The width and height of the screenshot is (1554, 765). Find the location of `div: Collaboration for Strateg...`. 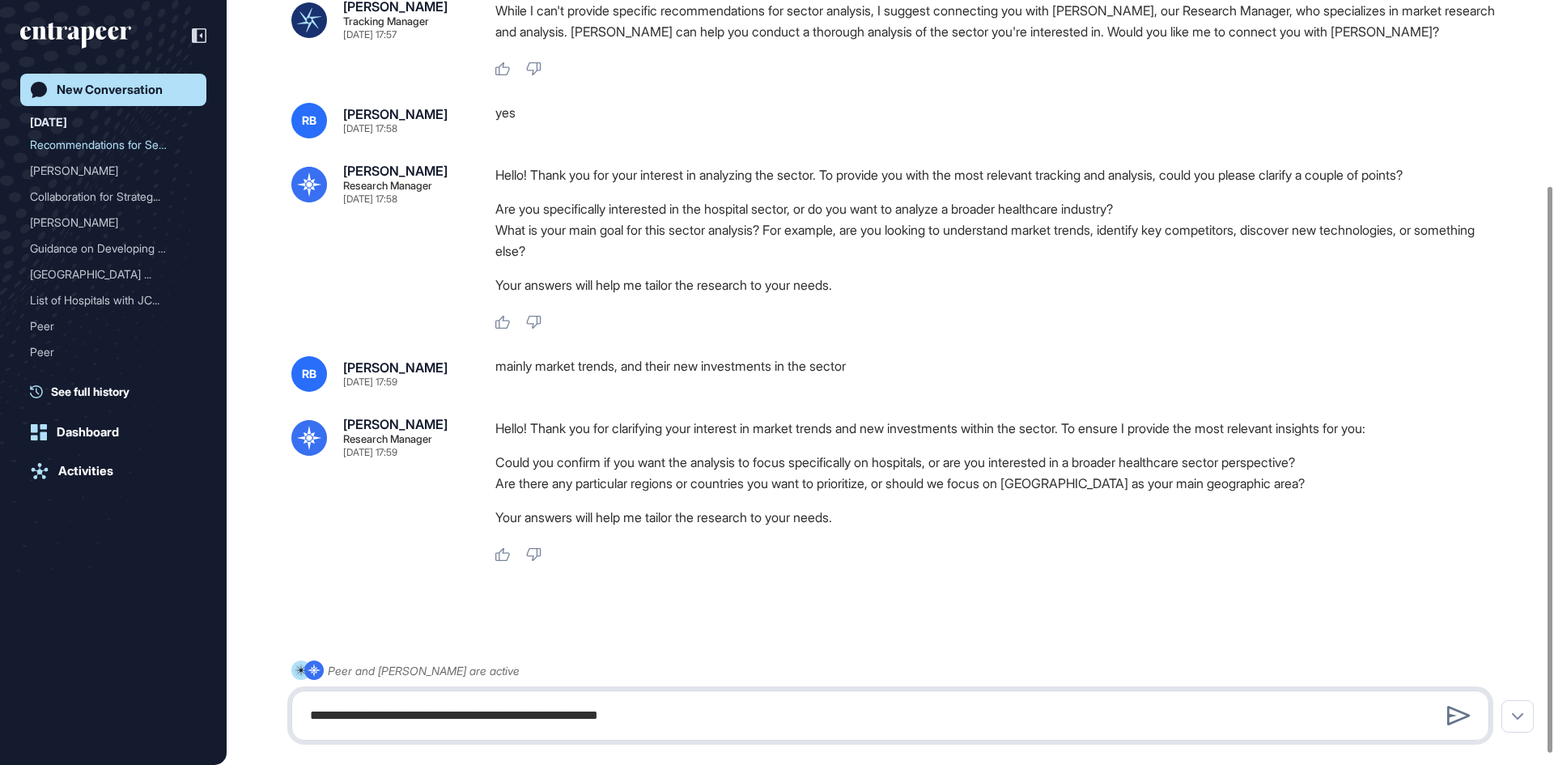

div: Collaboration for Strateg... is located at coordinates (107, 197).